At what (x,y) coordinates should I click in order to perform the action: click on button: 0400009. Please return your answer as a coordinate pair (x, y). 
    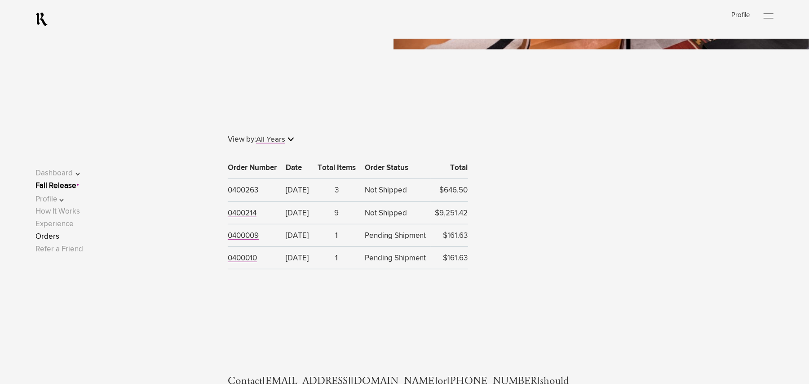
    Looking at the image, I should click on (243, 236).